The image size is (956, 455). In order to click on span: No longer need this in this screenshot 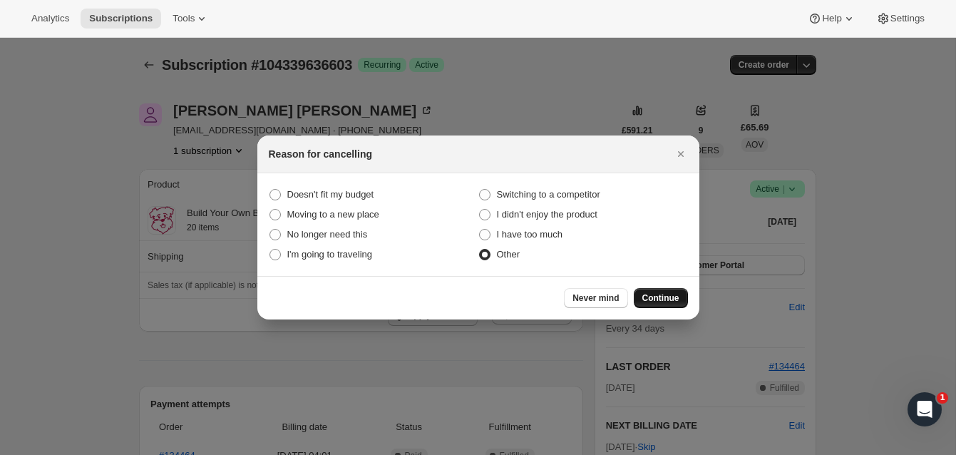, I will do `click(327, 234)`.